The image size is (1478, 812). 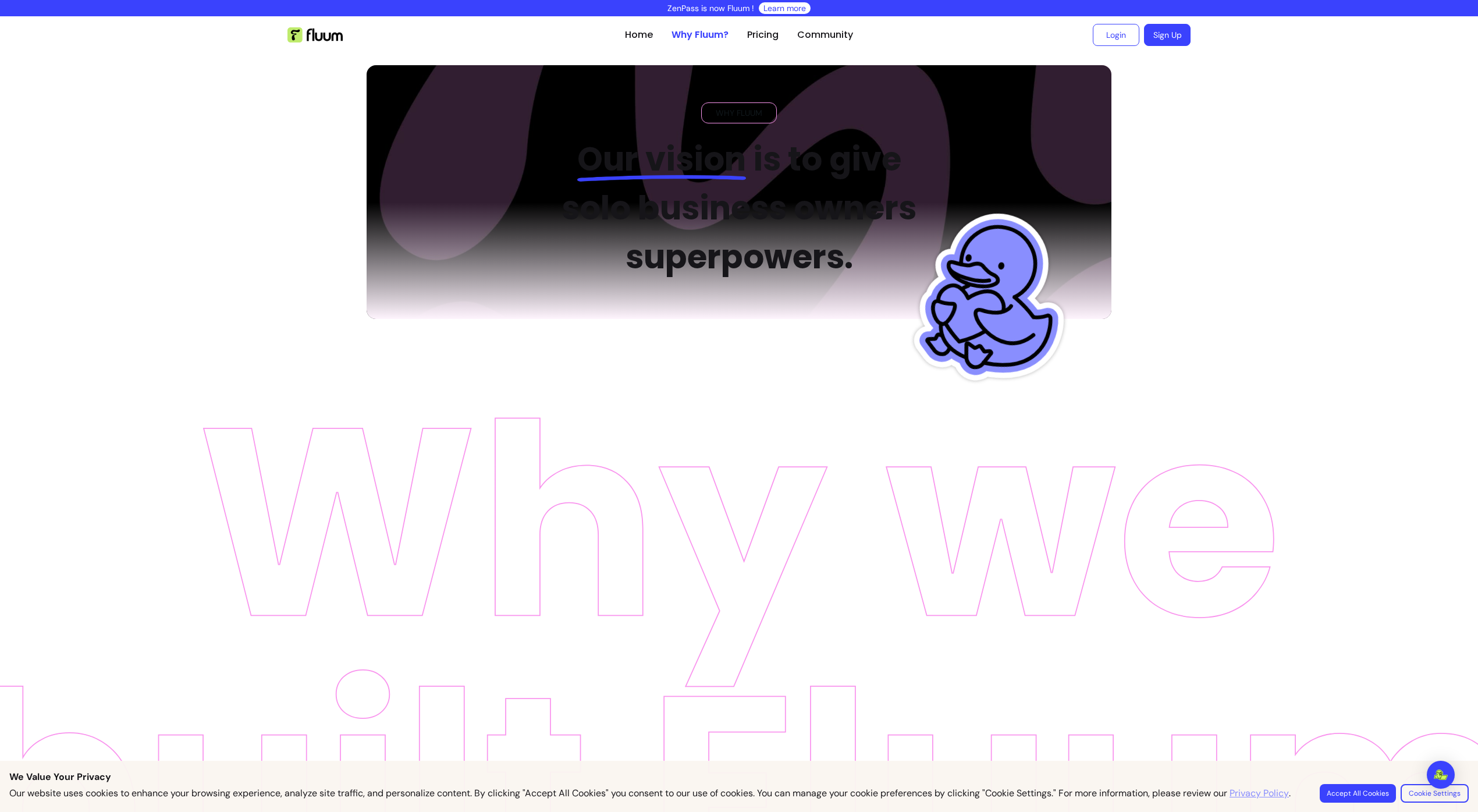 What do you see at coordinates (639, 35) in the screenshot?
I see `a: Home` at bounding box center [639, 35].